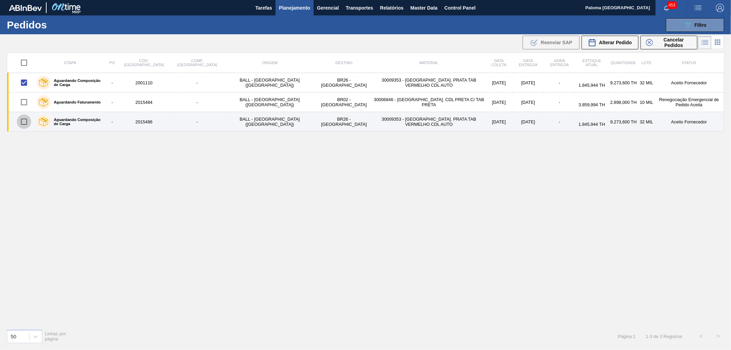  I want to click on span: Filtro, so click(700, 25).